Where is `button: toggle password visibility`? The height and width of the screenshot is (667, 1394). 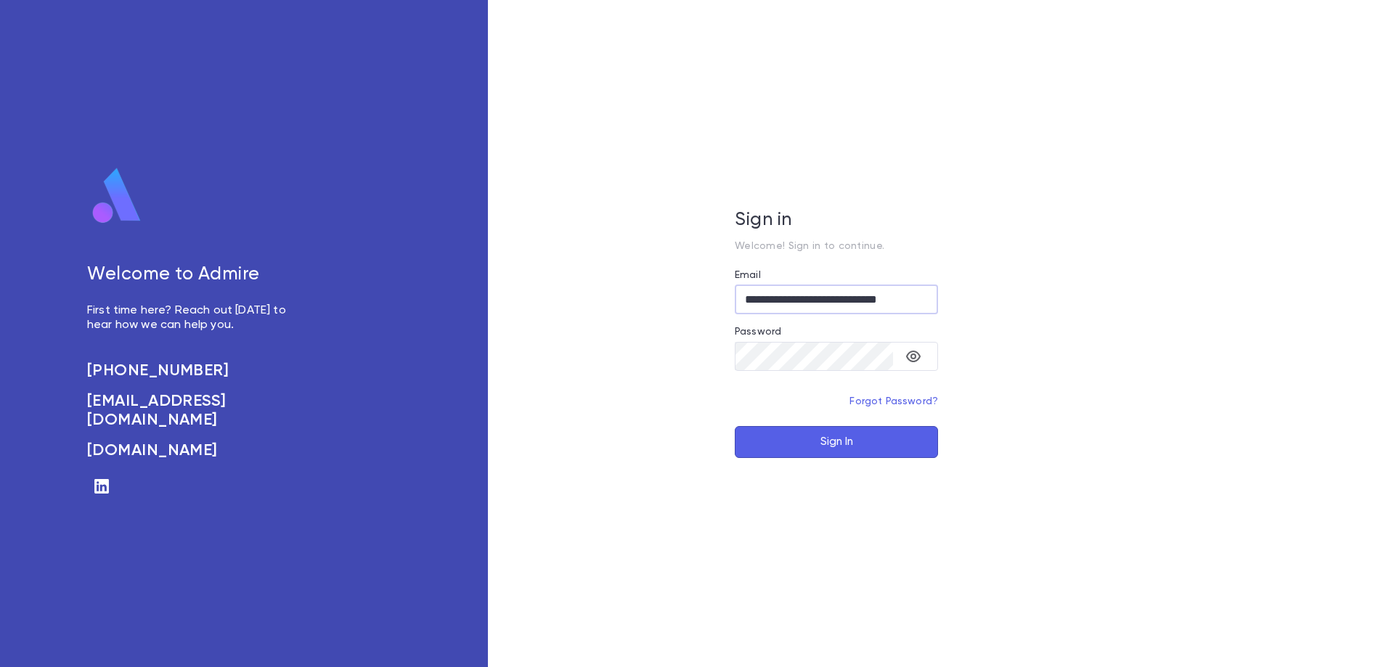 button: toggle password visibility is located at coordinates (913, 356).